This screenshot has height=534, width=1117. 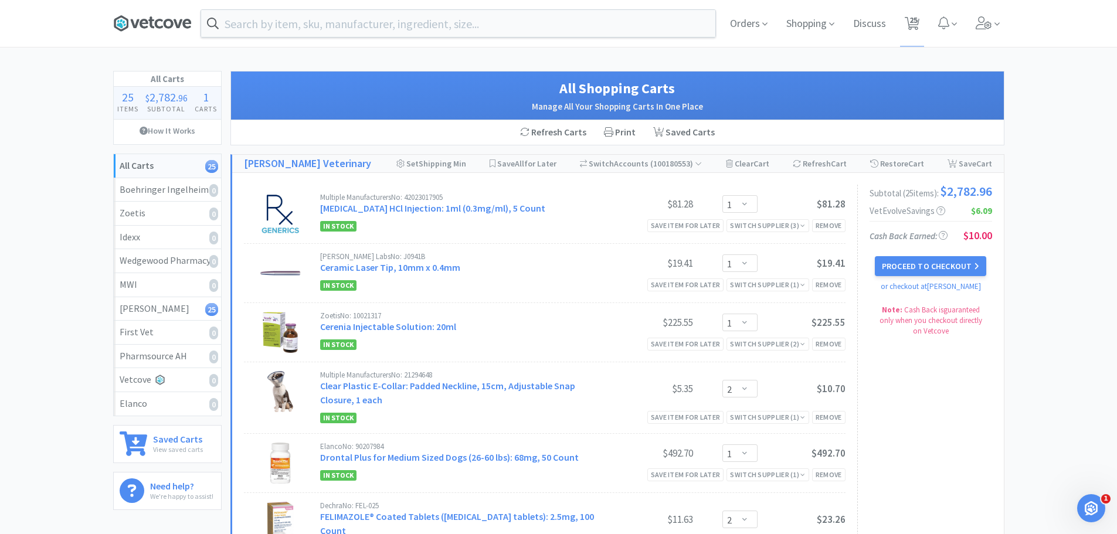 I want to click on img: 65ec3d700c9a4c9dac99d0e191cb6788_575423.jpeg, so click(x=280, y=214).